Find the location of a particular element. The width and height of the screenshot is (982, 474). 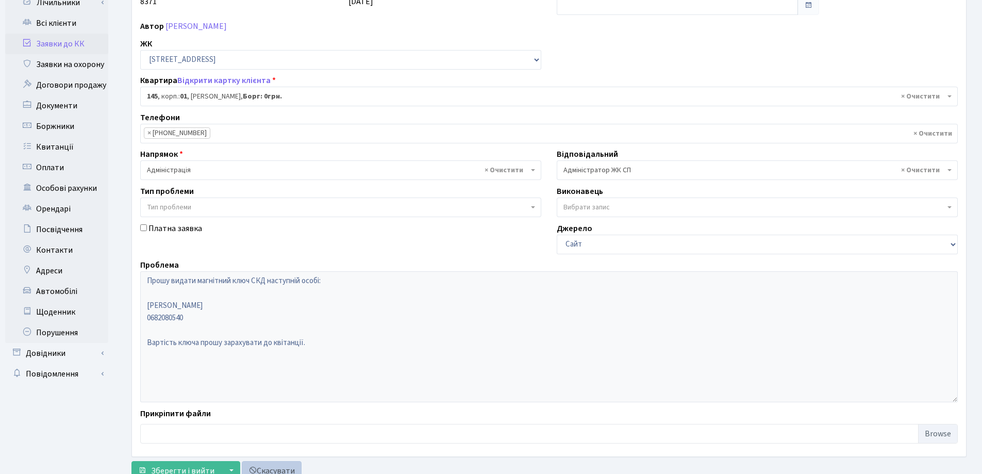

a: Оплати is located at coordinates (57, 168).